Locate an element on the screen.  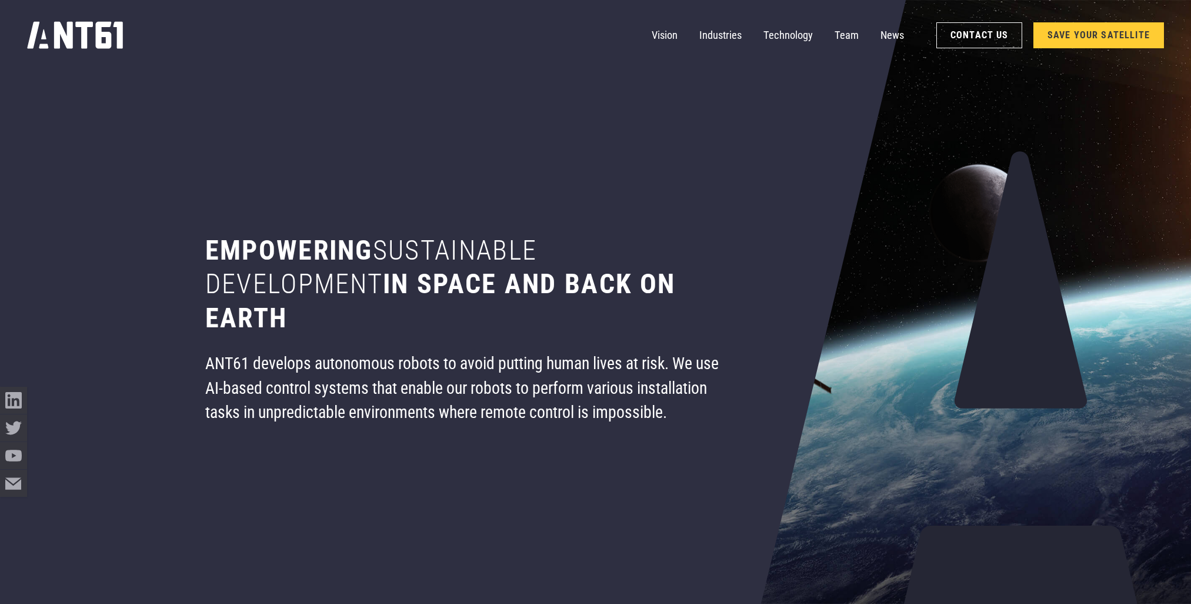
a: Technology is located at coordinates (788, 35).